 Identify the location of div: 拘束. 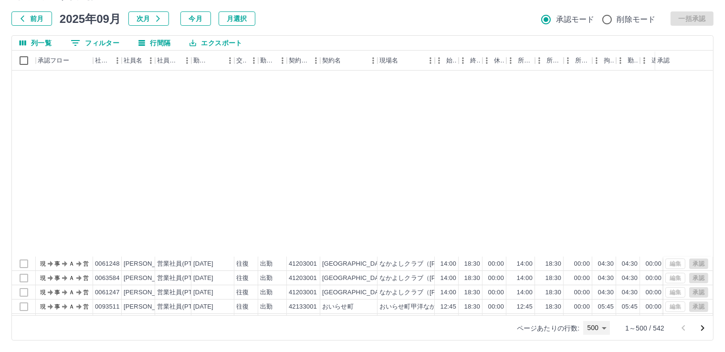
(609, 61).